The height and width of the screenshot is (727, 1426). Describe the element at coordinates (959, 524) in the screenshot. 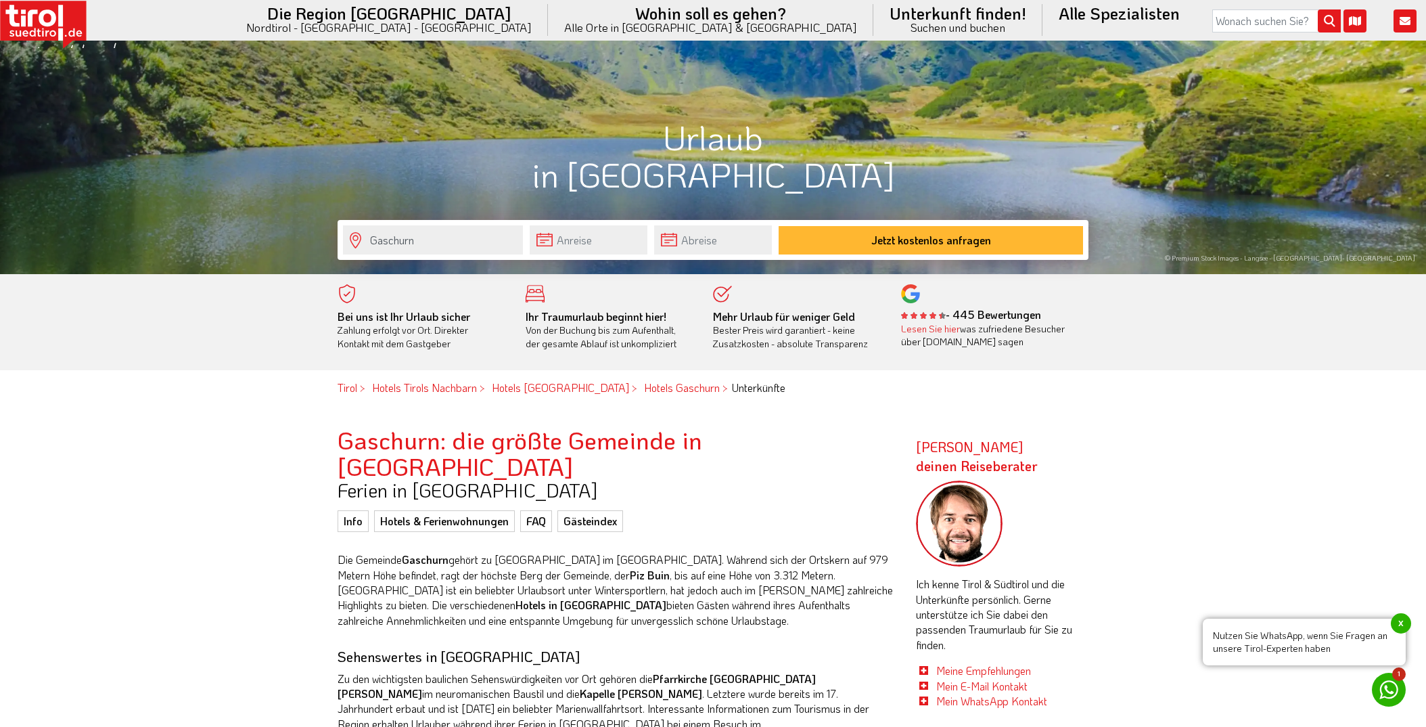

I see `img: frag-markus.png` at that location.